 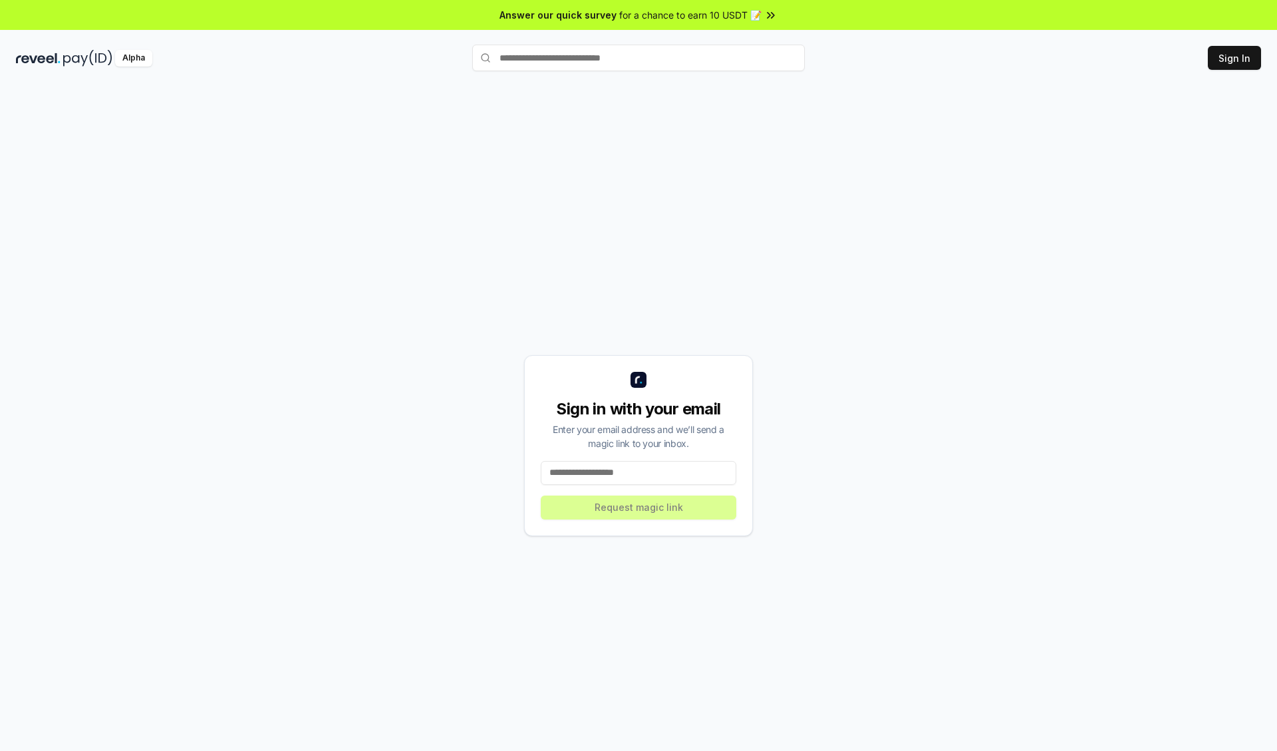 I want to click on div: Sign in with your email, so click(x=638, y=409).